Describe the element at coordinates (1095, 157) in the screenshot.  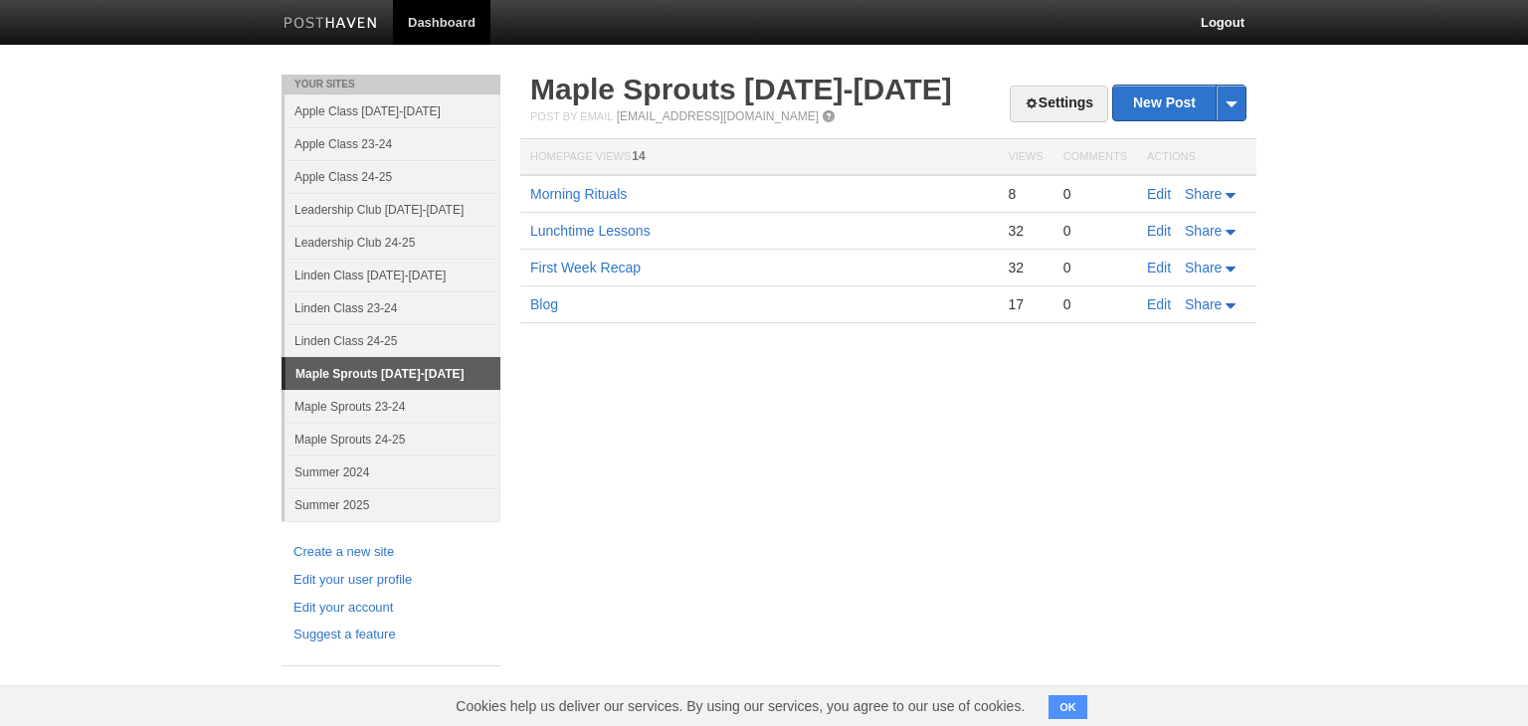
I see `th: Comments` at that location.